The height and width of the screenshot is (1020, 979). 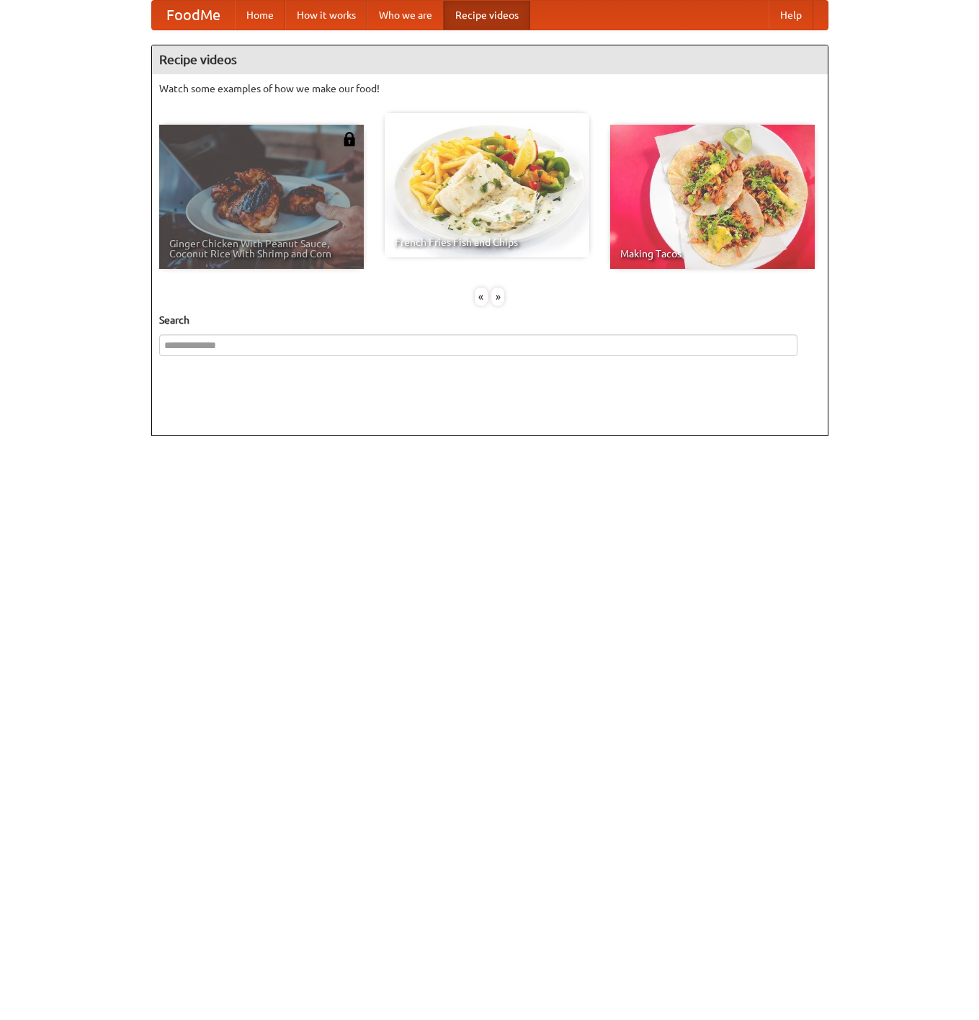 I want to click on p: Watch some examples of how we make our food!, so click(x=490, y=89).